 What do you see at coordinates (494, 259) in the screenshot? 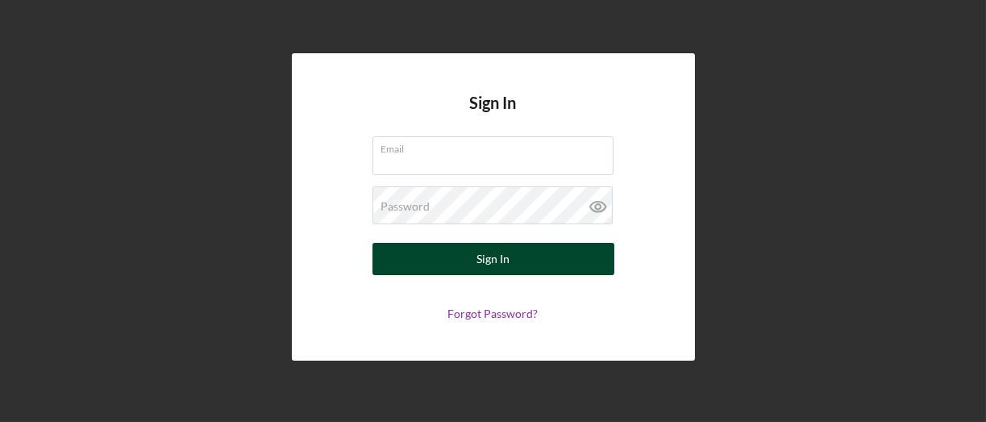
I see `button: Sign In` at bounding box center [494, 259].